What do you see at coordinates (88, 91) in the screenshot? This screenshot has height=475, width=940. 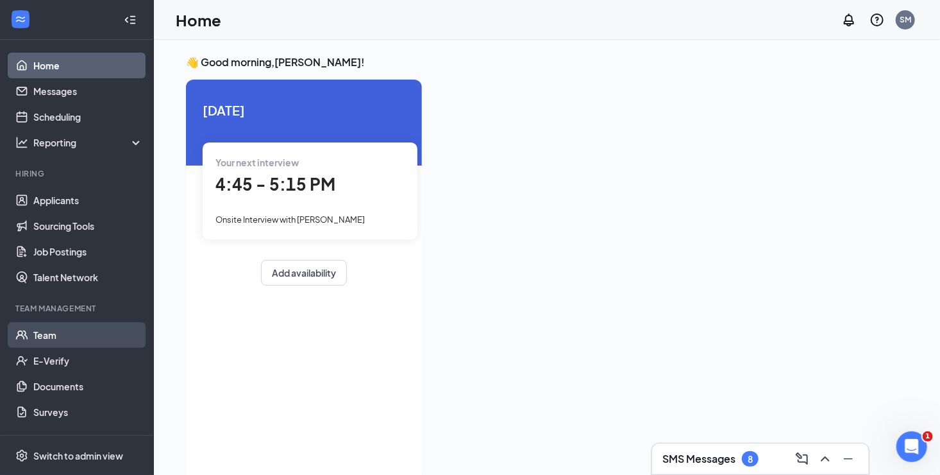 I see `a: Messages` at bounding box center [88, 91].